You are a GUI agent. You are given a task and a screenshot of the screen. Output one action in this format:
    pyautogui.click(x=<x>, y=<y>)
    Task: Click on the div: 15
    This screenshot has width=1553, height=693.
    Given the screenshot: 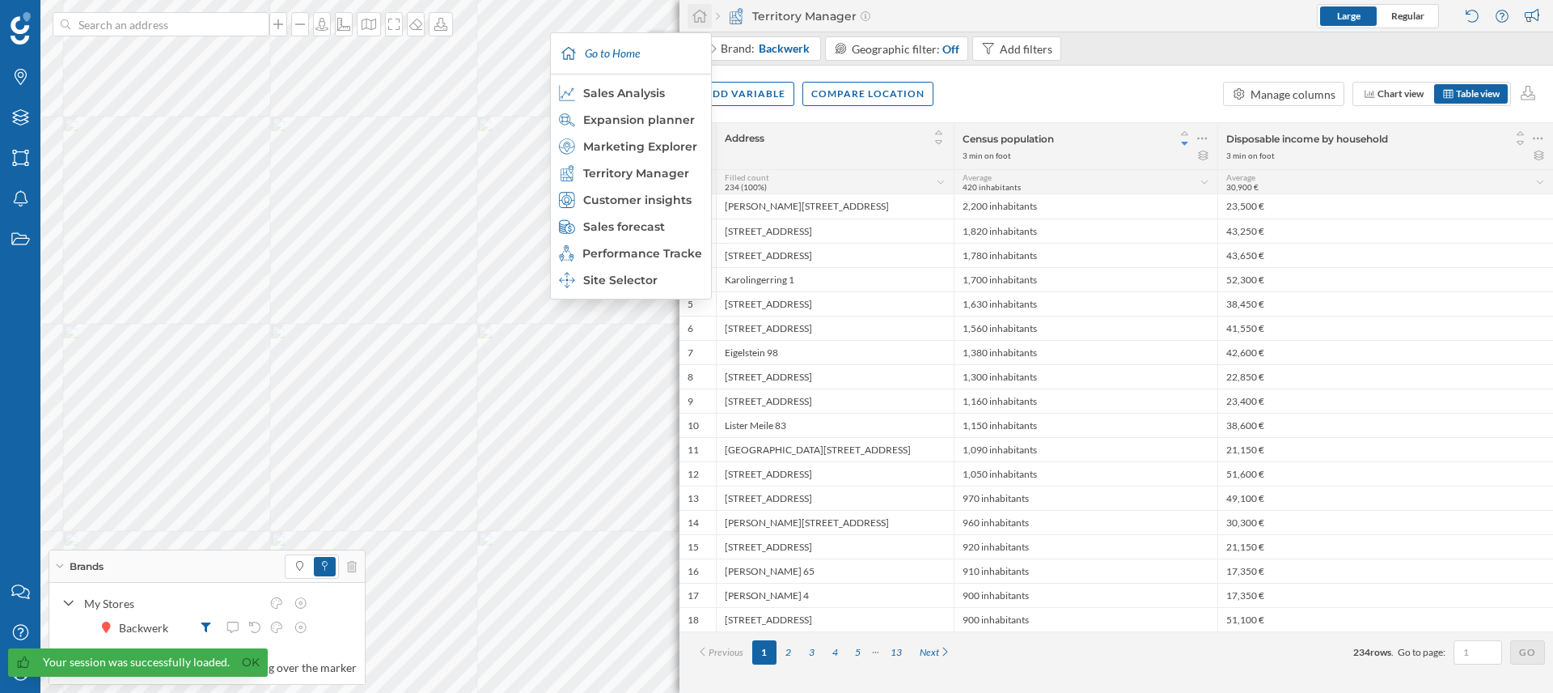 What is the action you would take?
    pyautogui.click(x=693, y=547)
    